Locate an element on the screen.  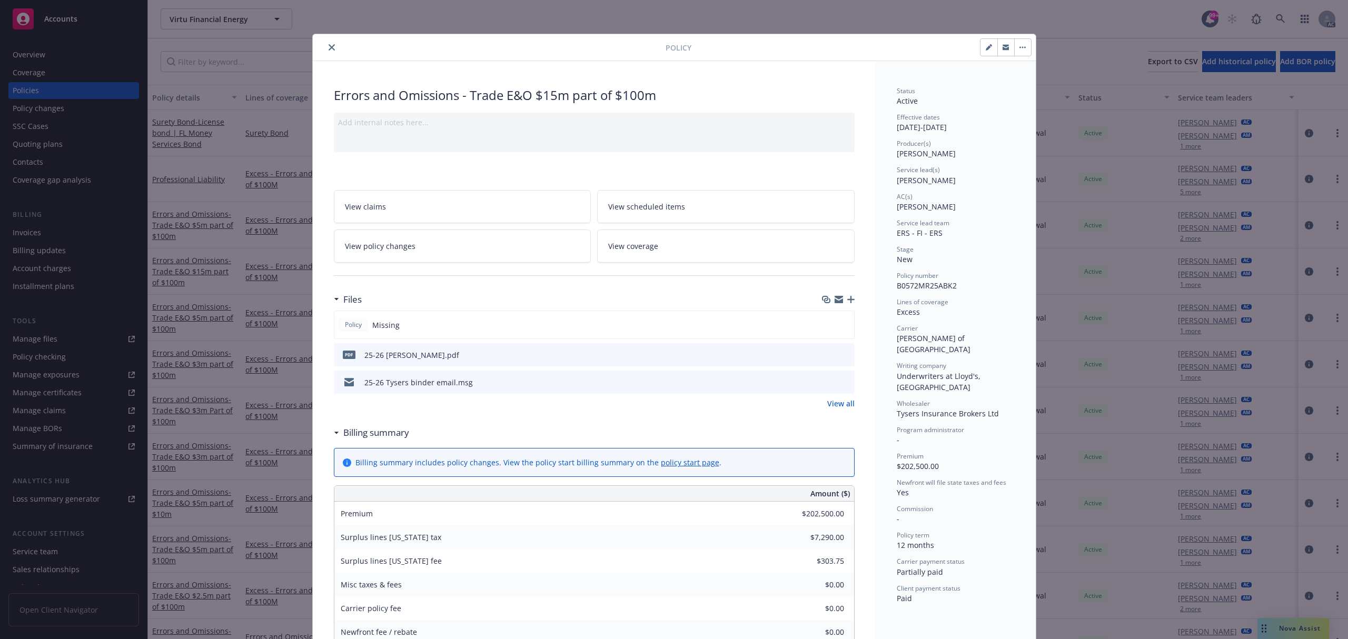
div: Errors and Omissions - Trade E&O $15m part of $100m is located at coordinates (594, 95).